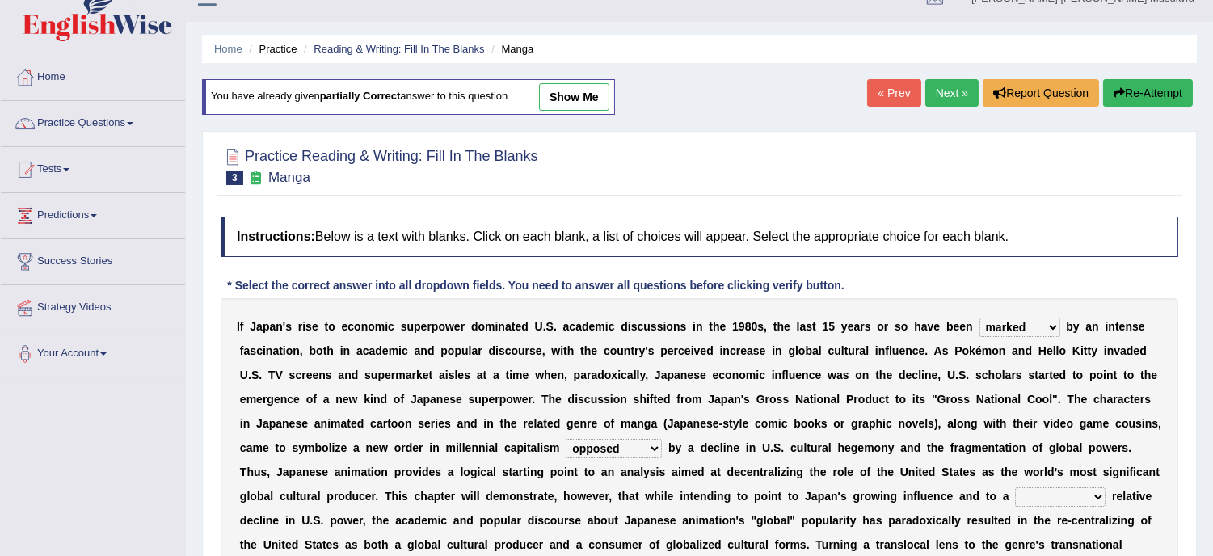  I want to click on b: T, so click(272, 375).